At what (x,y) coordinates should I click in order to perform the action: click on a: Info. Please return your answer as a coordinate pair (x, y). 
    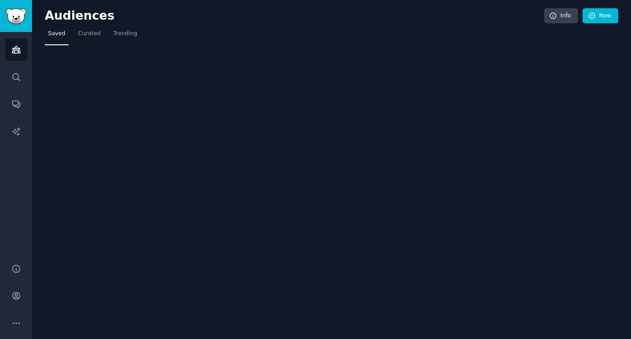
    Looking at the image, I should click on (561, 16).